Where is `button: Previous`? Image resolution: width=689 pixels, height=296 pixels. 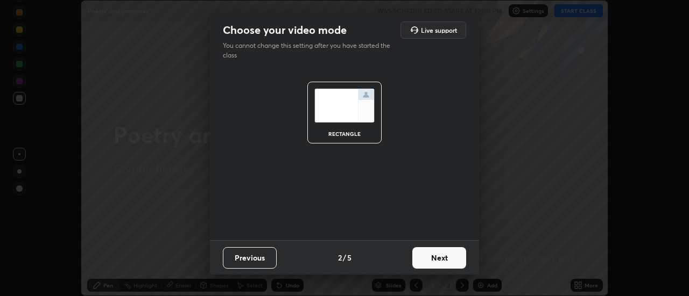 button: Previous is located at coordinates (250, 258).